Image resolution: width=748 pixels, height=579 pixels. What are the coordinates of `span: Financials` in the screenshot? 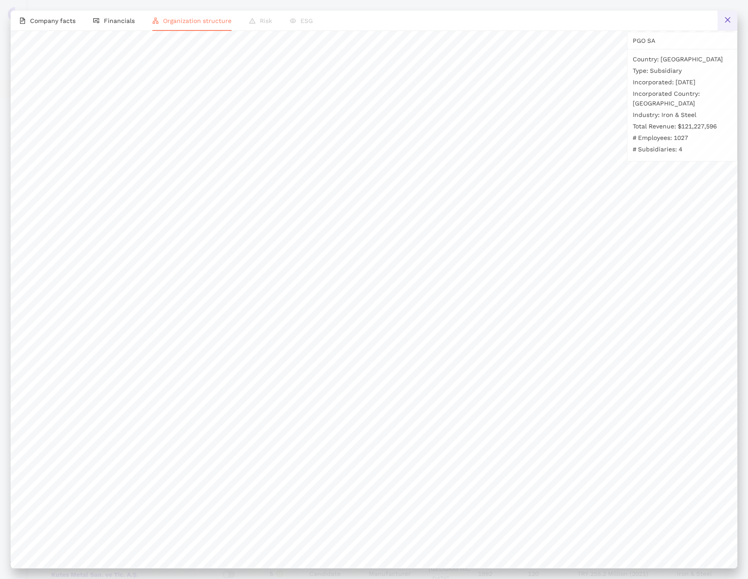 It's located at (119, 21).